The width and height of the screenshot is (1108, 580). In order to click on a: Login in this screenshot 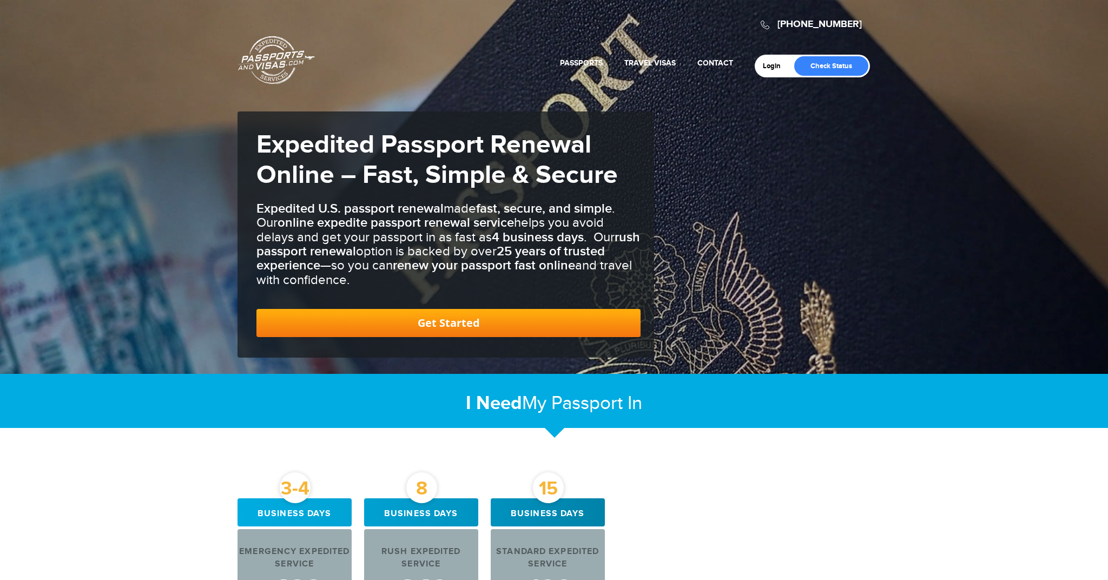, I will do `click(775, 66)`.